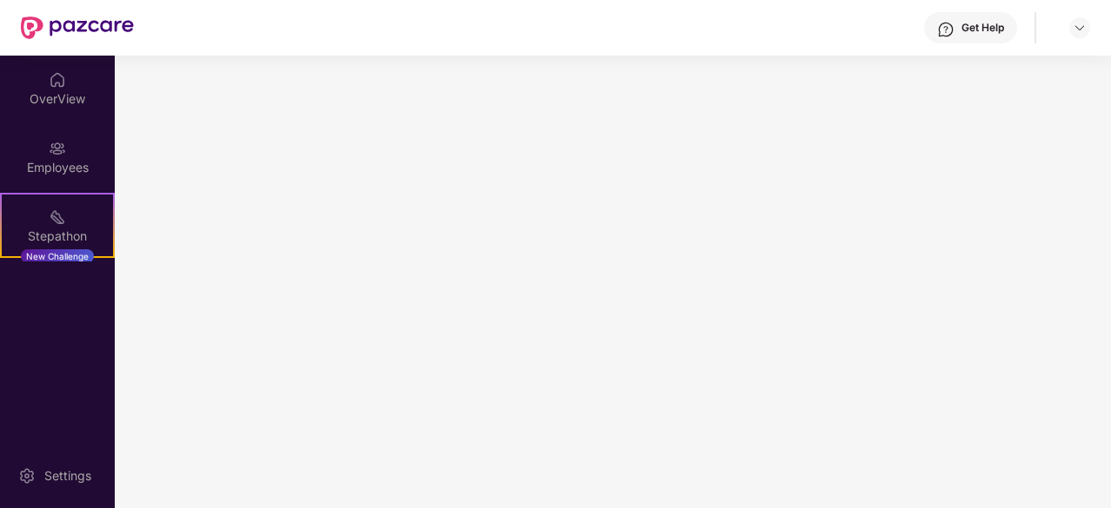 The height and width of the screenshot is (508, 1111). I want to click on img: svg+xml;base64,PHN2ZyBpZD0iSG9tZSIgeG1sbnM9Imh0dHA6Ly93d3cudzMub3JnLzIwMDAvc3ZnIiB3aWR0aD0iMjAiIG..., so click(57, 80).